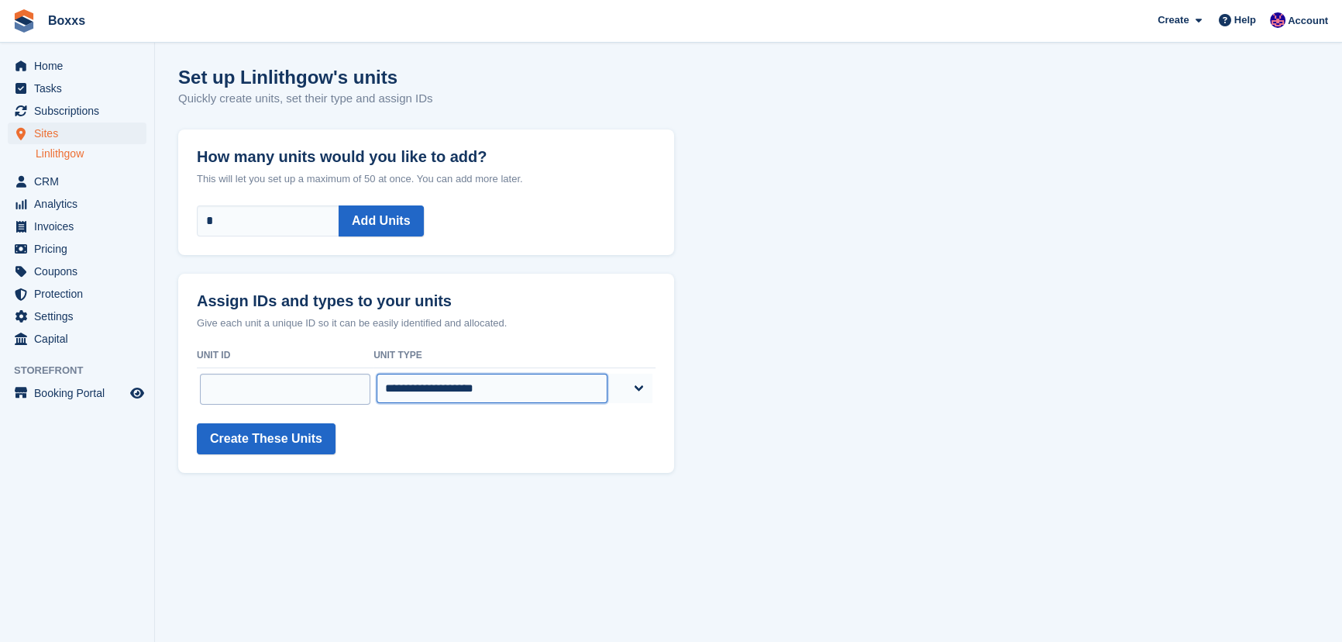 The height and width of the screenshot is (642, 1342). I want to click on p: This will let you set up a maximum of 50 at once. You can add more later., so click(426, 179).